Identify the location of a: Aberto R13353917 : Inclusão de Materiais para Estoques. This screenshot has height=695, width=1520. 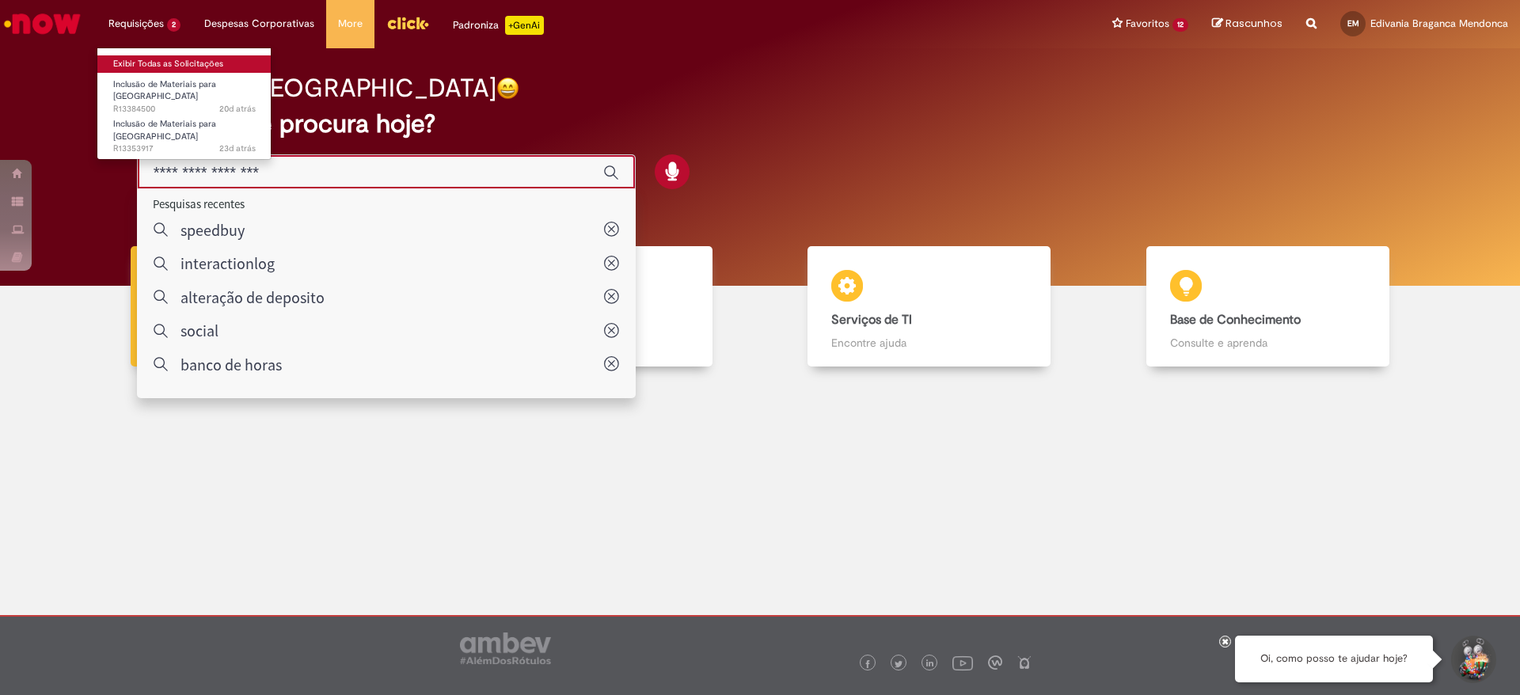
(184, 132).